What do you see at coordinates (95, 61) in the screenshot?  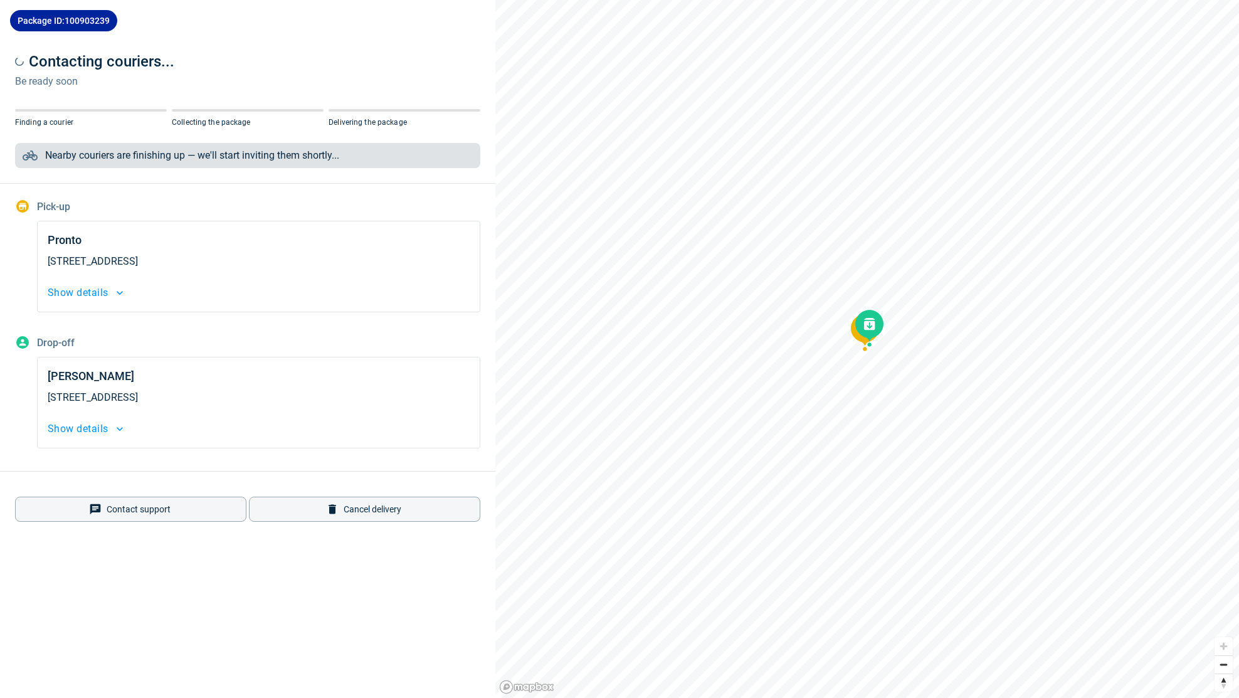 I see `div: Contacting couriers...` at bounding box center [95, 61].